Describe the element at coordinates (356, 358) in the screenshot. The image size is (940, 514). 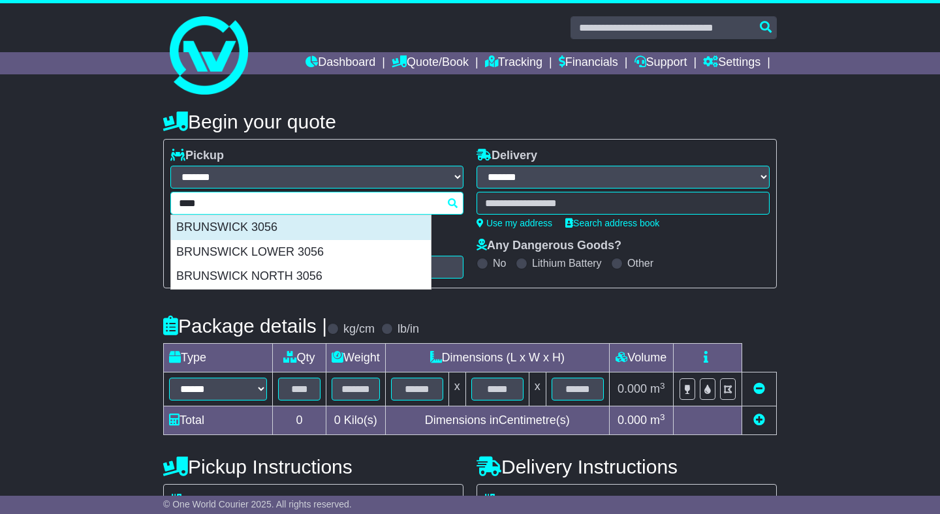
I see `td: Weight` at that location.